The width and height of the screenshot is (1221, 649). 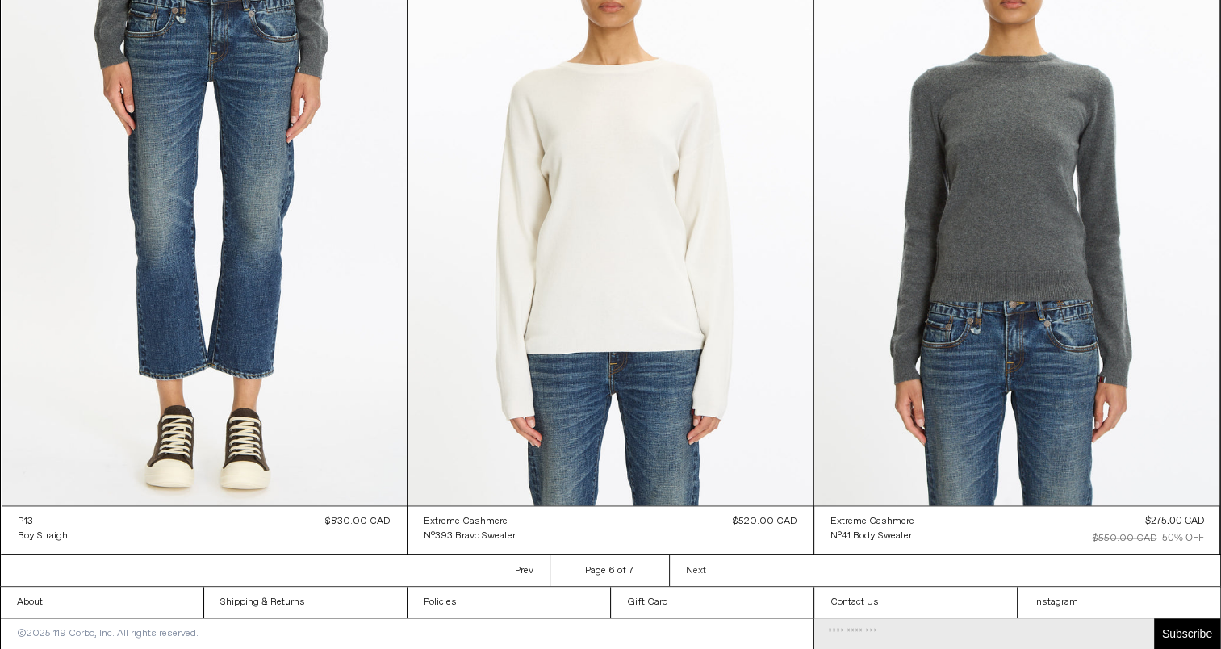 What do you see at coordinates (696, 571) in the screenshot?
I see `span: Next` at bounding box center [696, 571].